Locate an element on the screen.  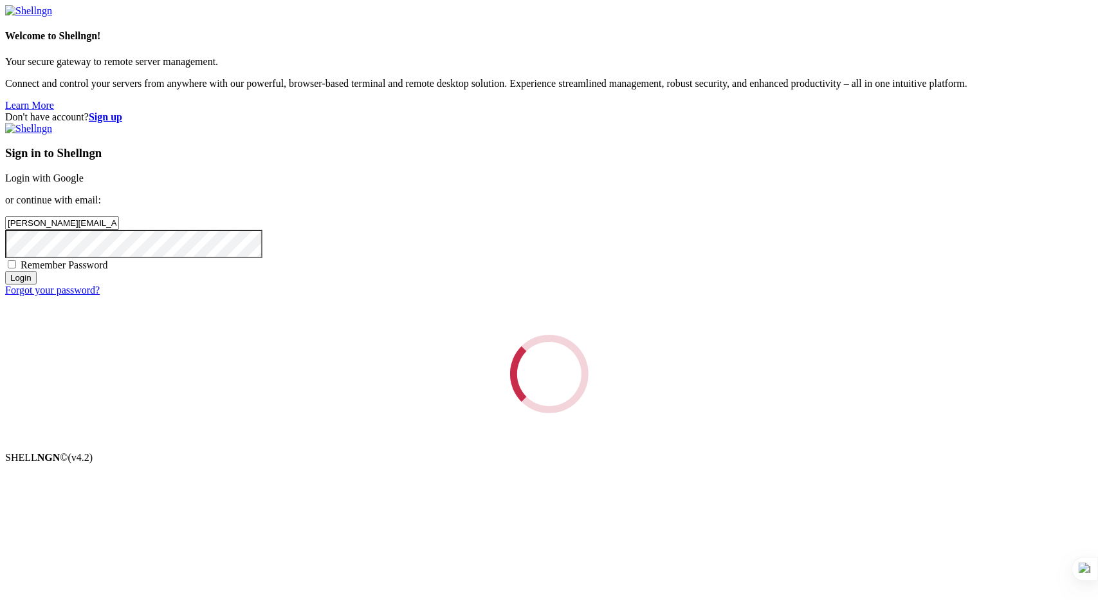
span: Remember Password is located at coordinates (64, 264).